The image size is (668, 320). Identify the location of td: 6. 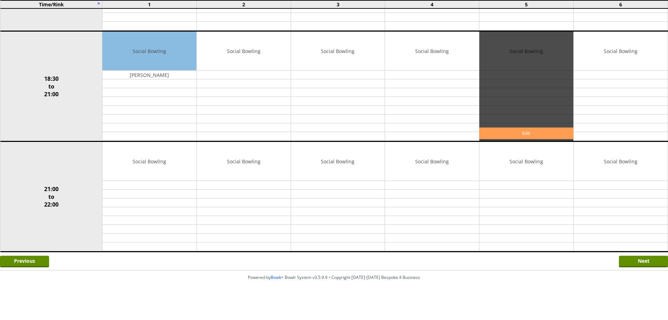
(621, 4).